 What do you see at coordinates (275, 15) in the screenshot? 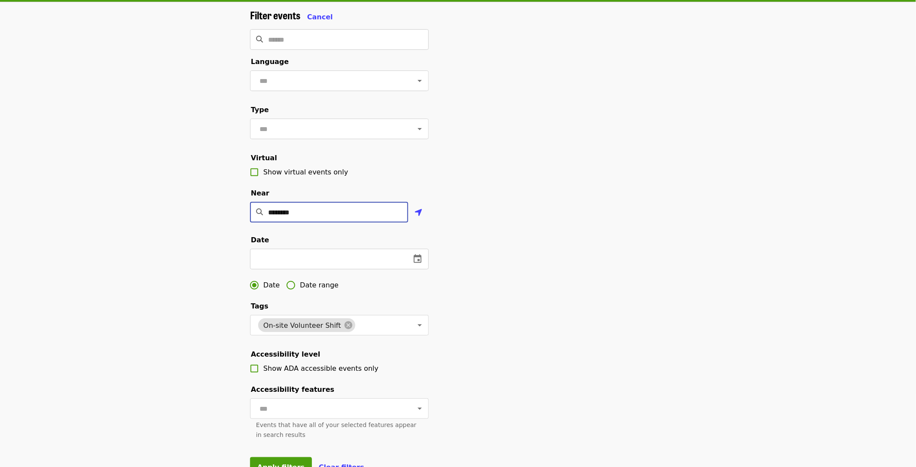
I see `span: Filter events` at bounding box center [275, 15].